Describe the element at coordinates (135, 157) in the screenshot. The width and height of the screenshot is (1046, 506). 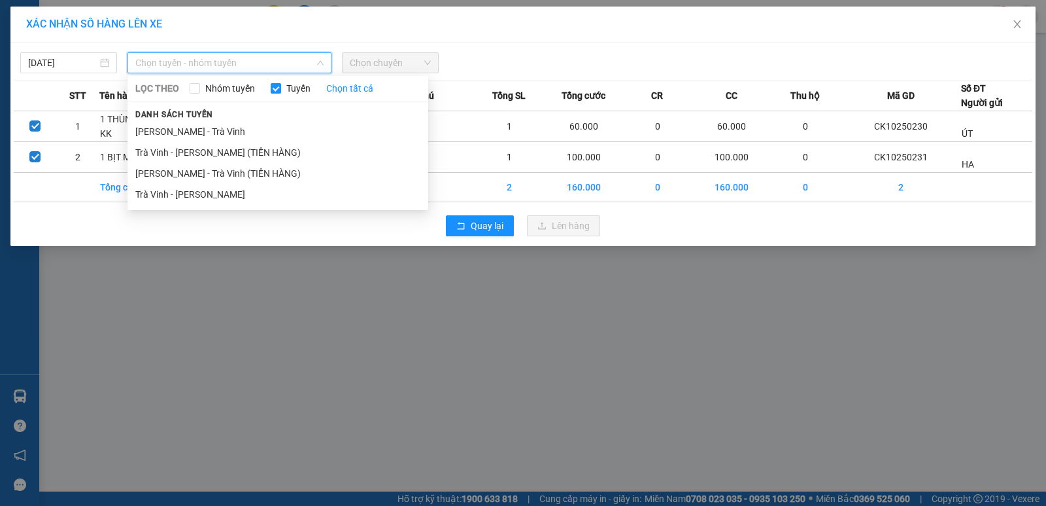
I see `td: 1 BỊT M TRẮNG` at that location.